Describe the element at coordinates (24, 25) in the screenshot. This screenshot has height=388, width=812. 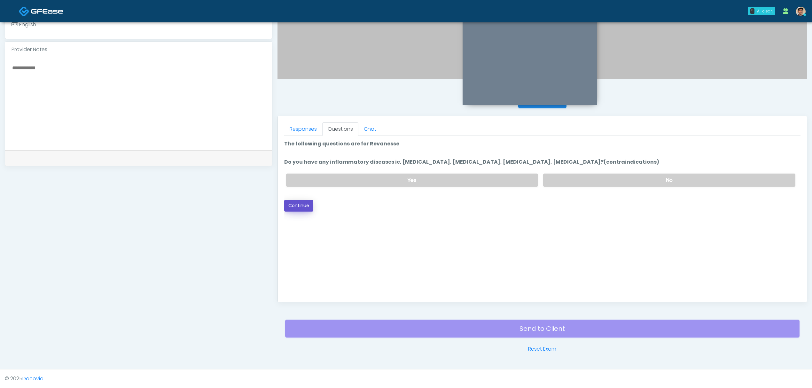
I see `div: English` at that location.